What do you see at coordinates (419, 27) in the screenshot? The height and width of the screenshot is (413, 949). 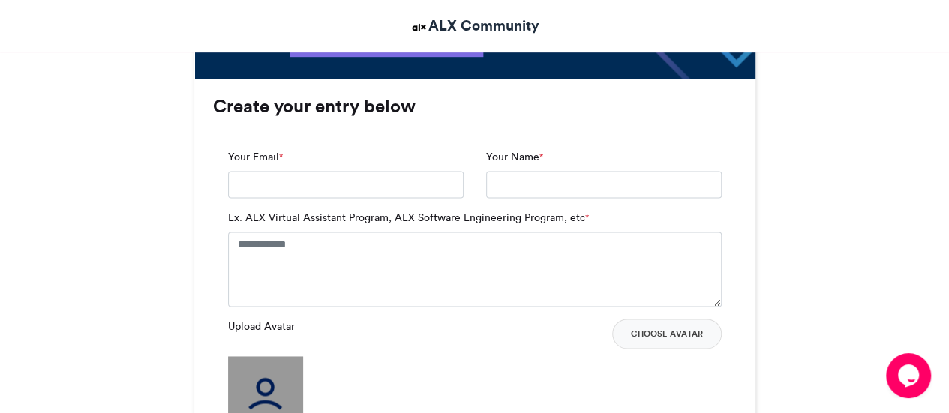 I see `img: ALX Community` at bounding box center [419, 27].